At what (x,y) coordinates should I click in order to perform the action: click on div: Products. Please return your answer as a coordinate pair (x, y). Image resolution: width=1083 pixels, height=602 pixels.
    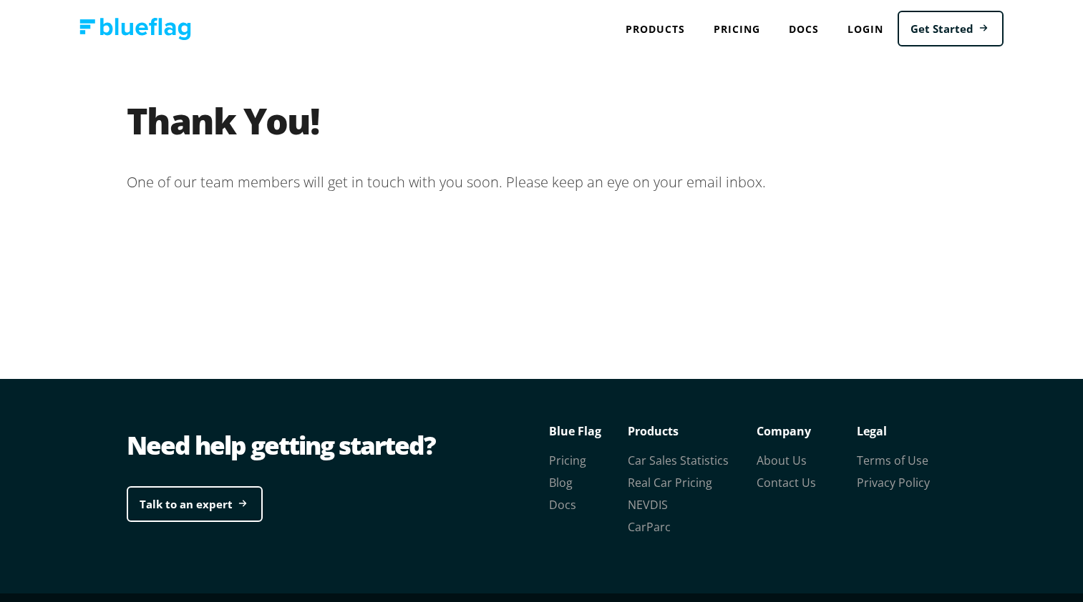
    Looking at the image, I should click on (655, 29).